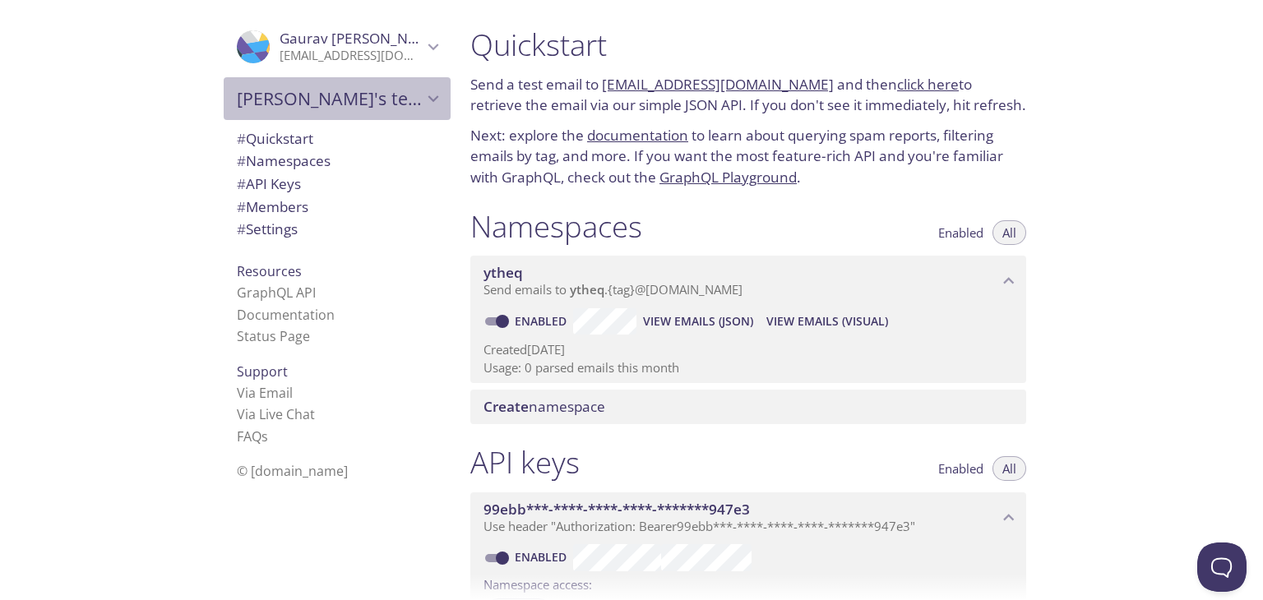 The height and width of the screenshot is (600, 1263). I want to click on button: View Emails (Visual), so click(827, 321).